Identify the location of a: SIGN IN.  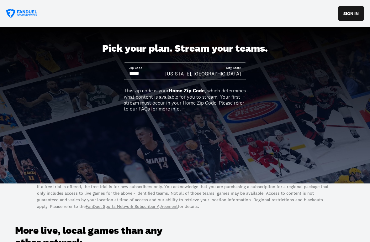
(351, 13).